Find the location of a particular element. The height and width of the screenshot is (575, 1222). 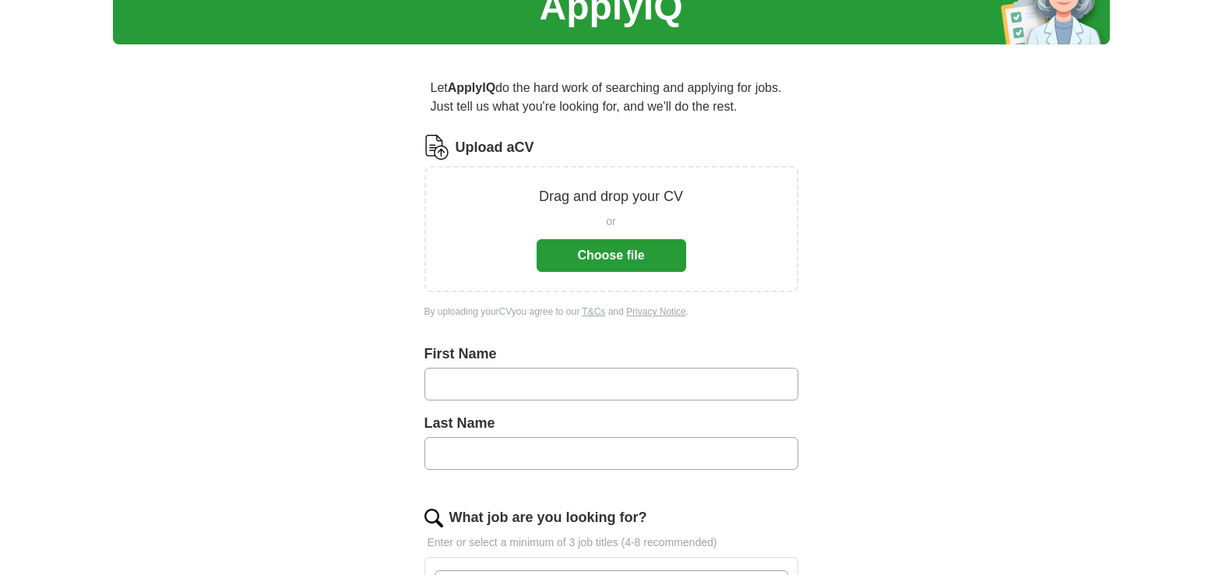

img: search.png is located at coordinates (434, 518).